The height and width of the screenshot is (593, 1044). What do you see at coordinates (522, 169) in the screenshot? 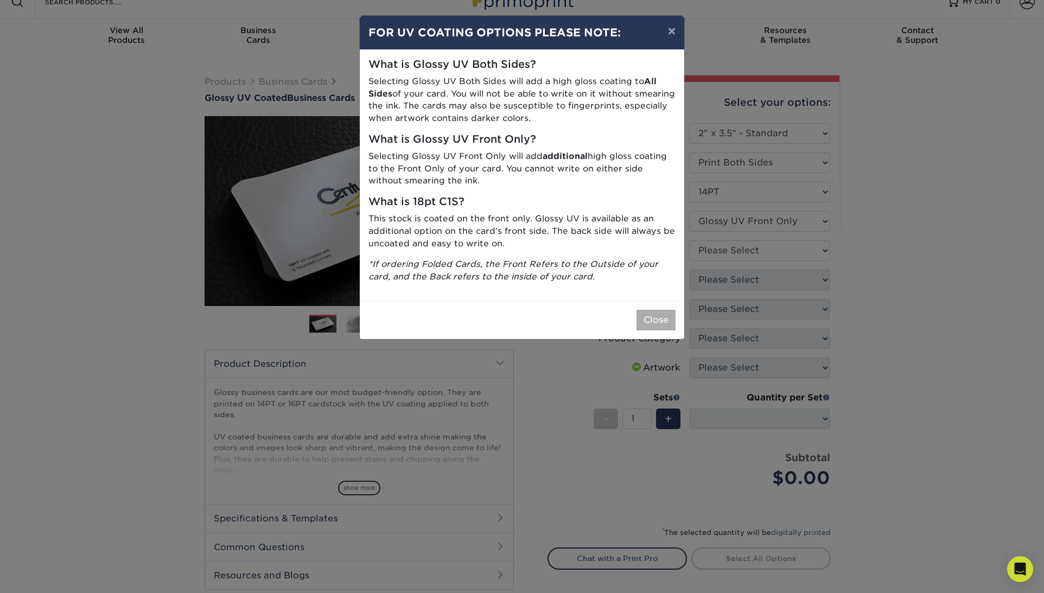
I see `p: Selecting Glossy UV Front Only will add high gloss coating to the Front Only of your card. You ca...` at bounding box center [522, 169].